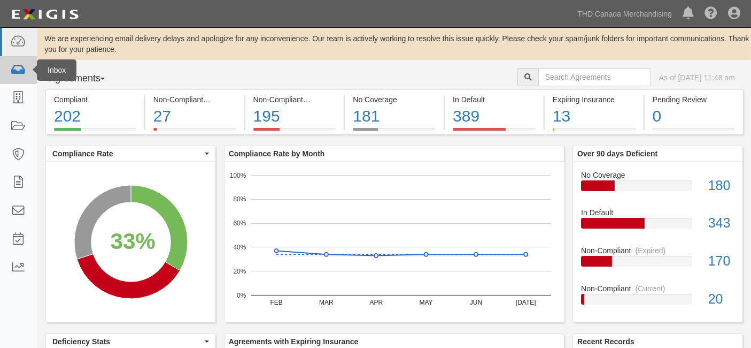 The height and width of the screenshot is (348, 751). I want to click on div: 170, so click(721, 261).